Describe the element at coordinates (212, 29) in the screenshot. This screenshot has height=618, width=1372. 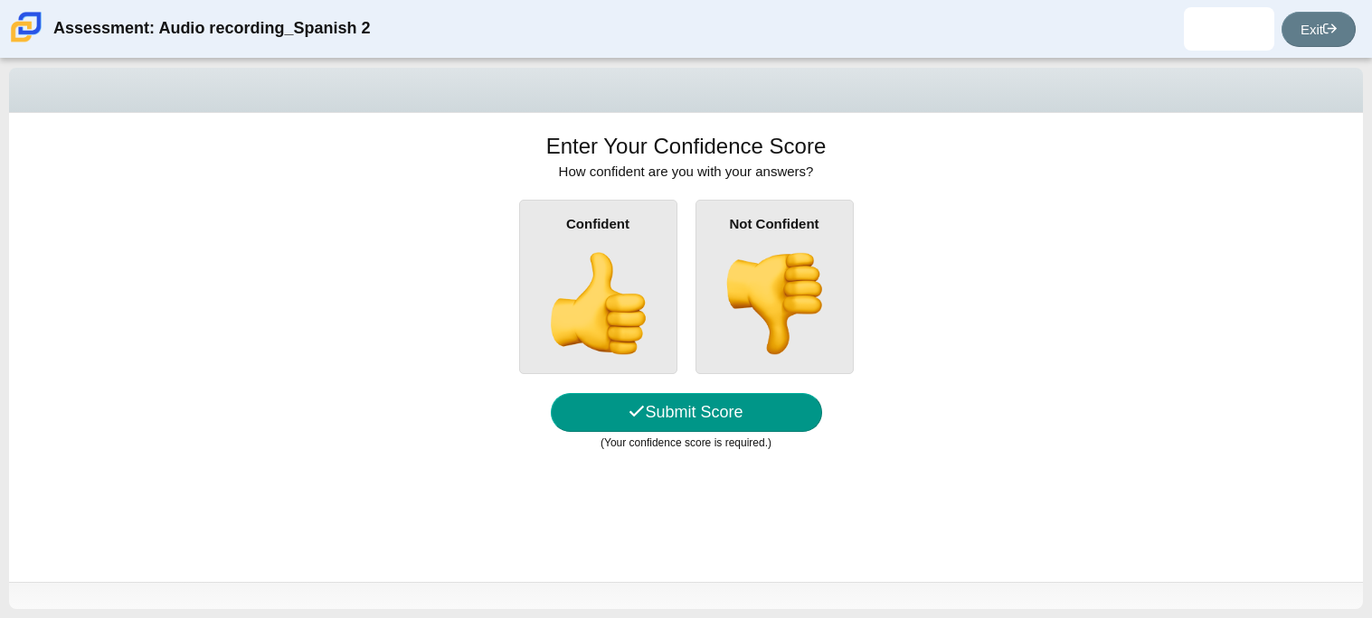
I see `div: Assessment: Audio recording_Spanish 2` at that location.